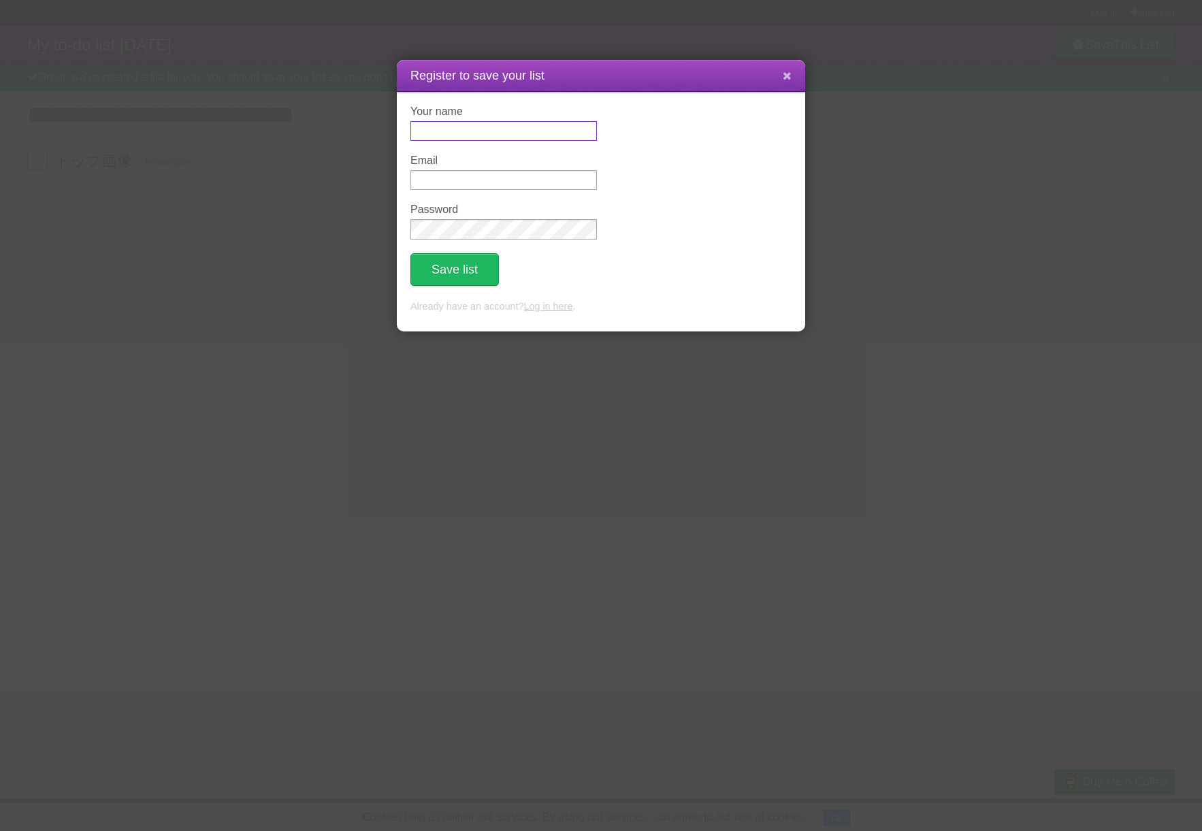  Describe the element at coordinates (503, 161) in the screenshot. I see `label: Email` at that location.